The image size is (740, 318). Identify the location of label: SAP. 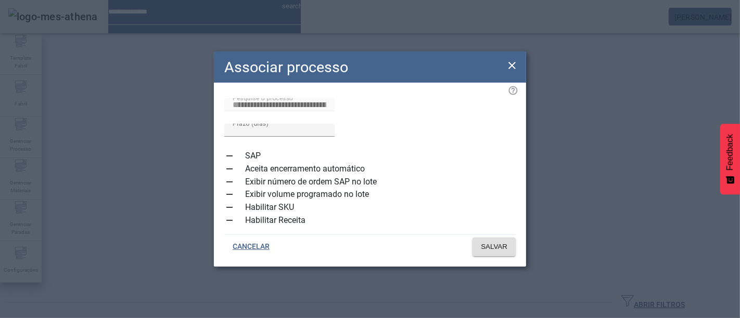
(252, 156).